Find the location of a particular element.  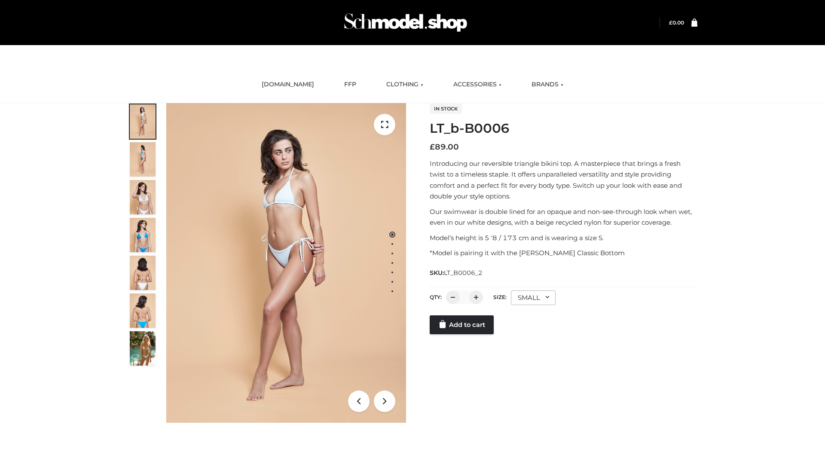

a: Schmodel Admin 964 is located at coordinates (406, 22).